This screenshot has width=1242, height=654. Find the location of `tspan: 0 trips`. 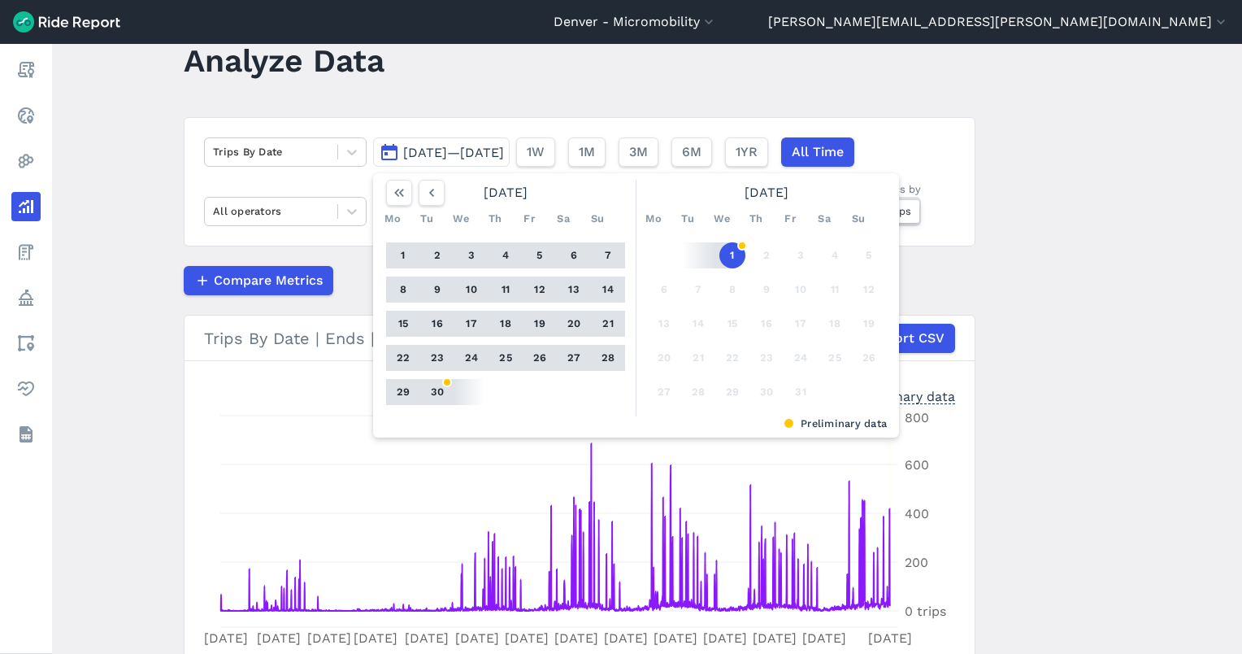

tspan: 0 trips is located at coordinates (925, 611).